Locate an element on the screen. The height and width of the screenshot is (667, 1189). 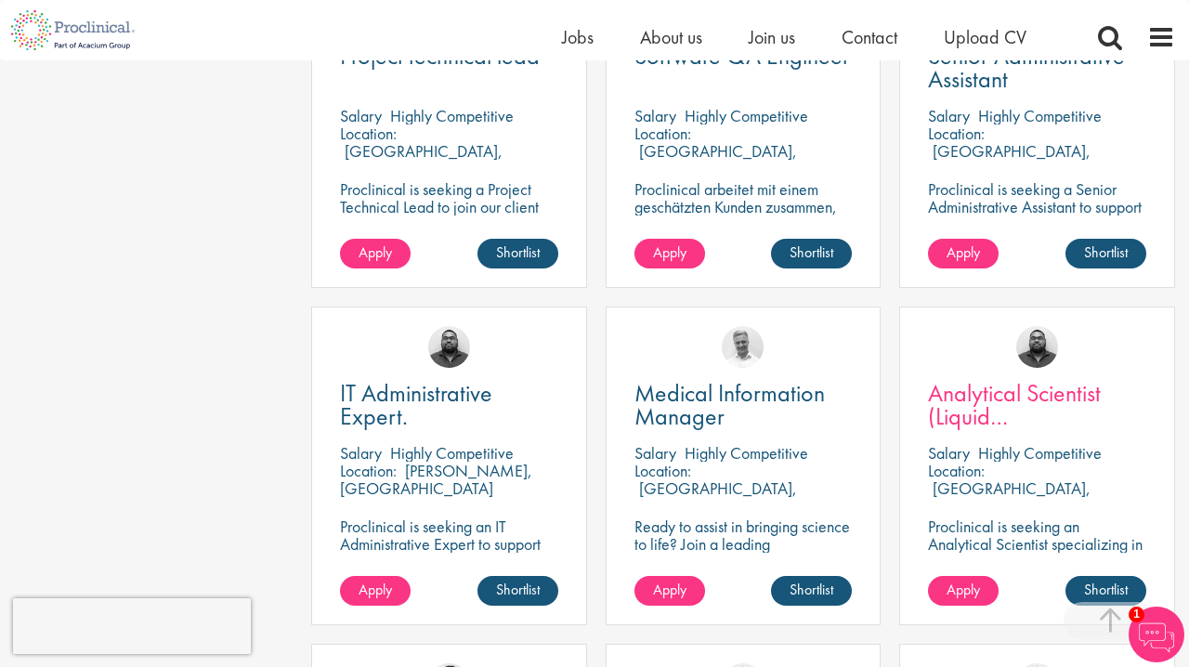
p: Proclinical is seeking an Analytical Scientist specializing in Liquid Chromatography to join our ... is located at coordinates (1037, 561).